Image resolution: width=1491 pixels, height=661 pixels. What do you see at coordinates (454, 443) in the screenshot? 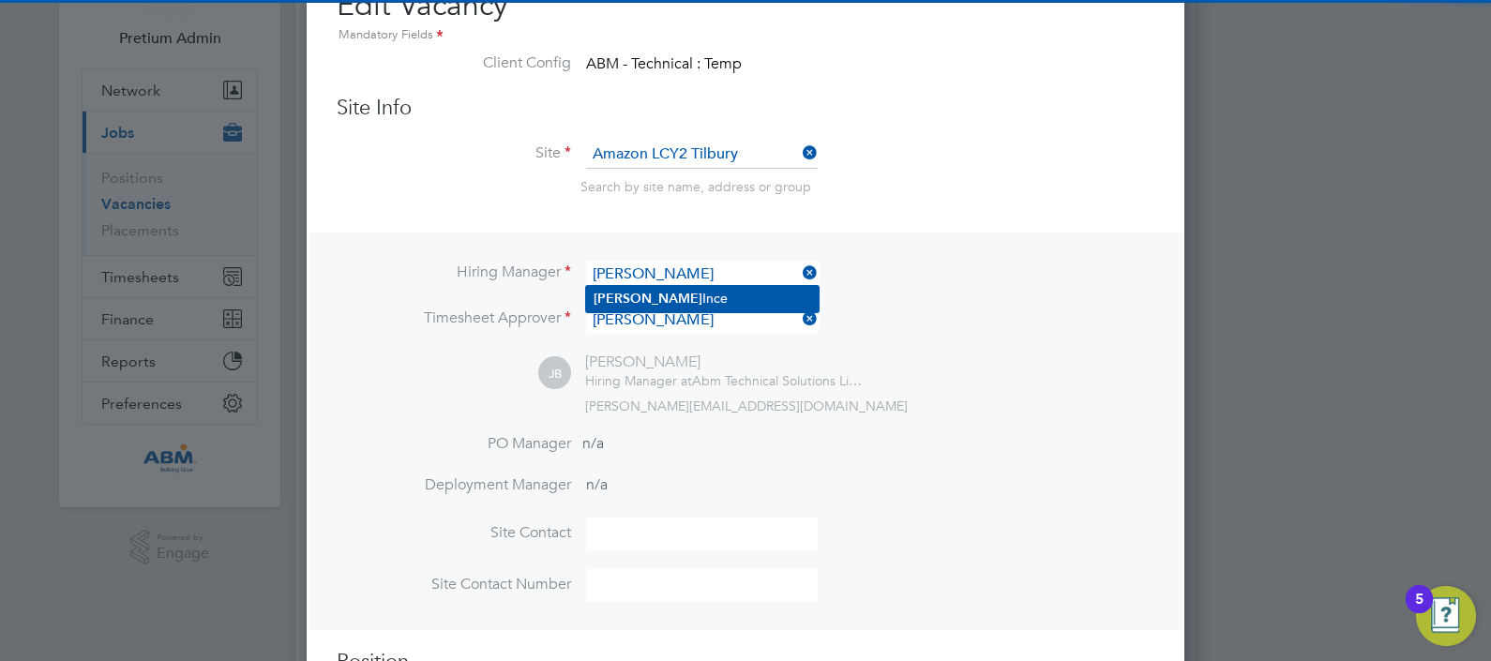
I see `label: PO Manager` at bounding box center [454, 443].